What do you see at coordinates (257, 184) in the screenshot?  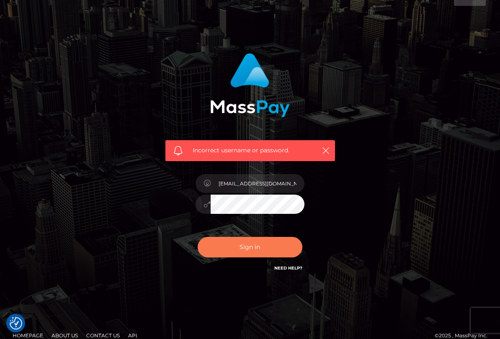 I see `input: Username...` at bounding box center [257, 184].